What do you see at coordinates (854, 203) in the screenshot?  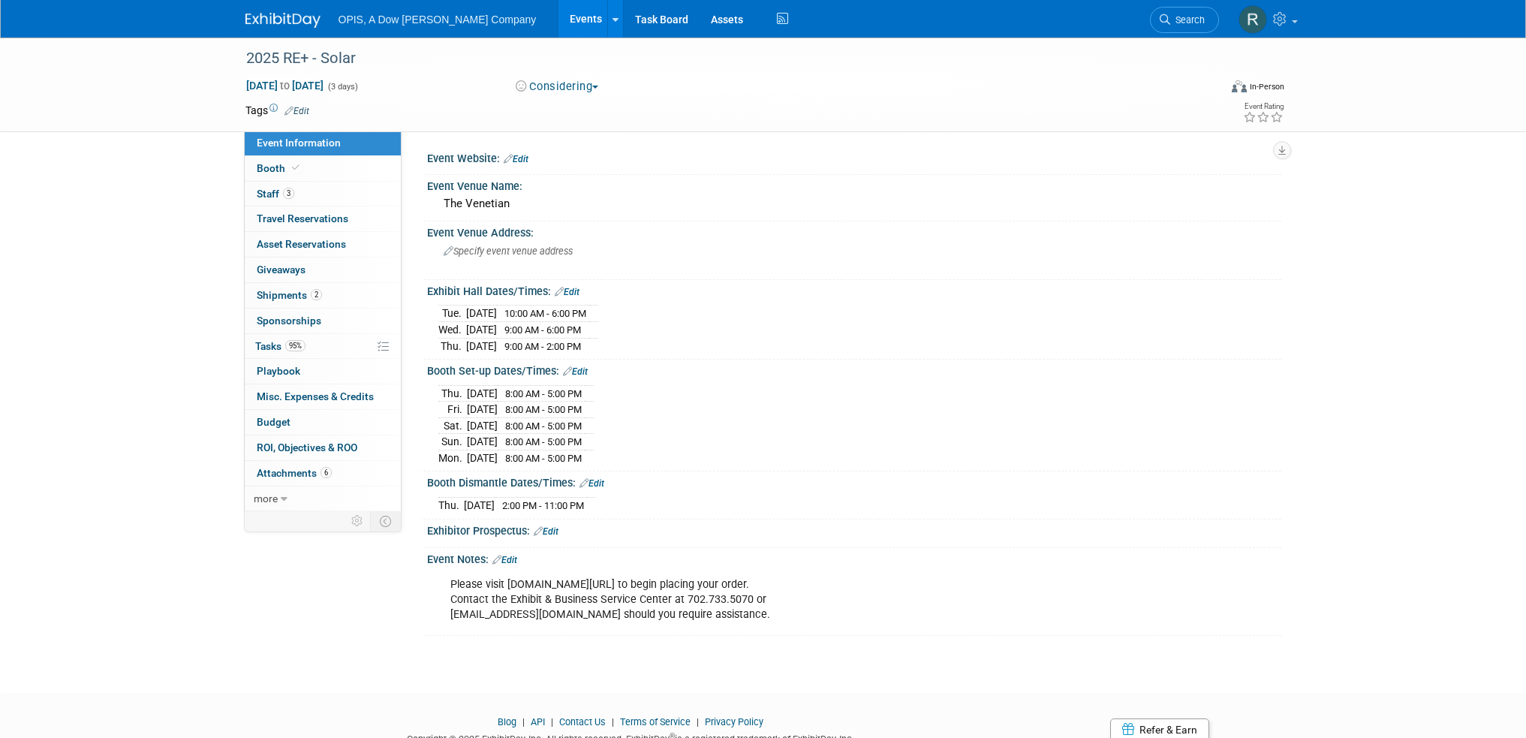 I see `div: The Venetian` at bounding box center [854, 203].